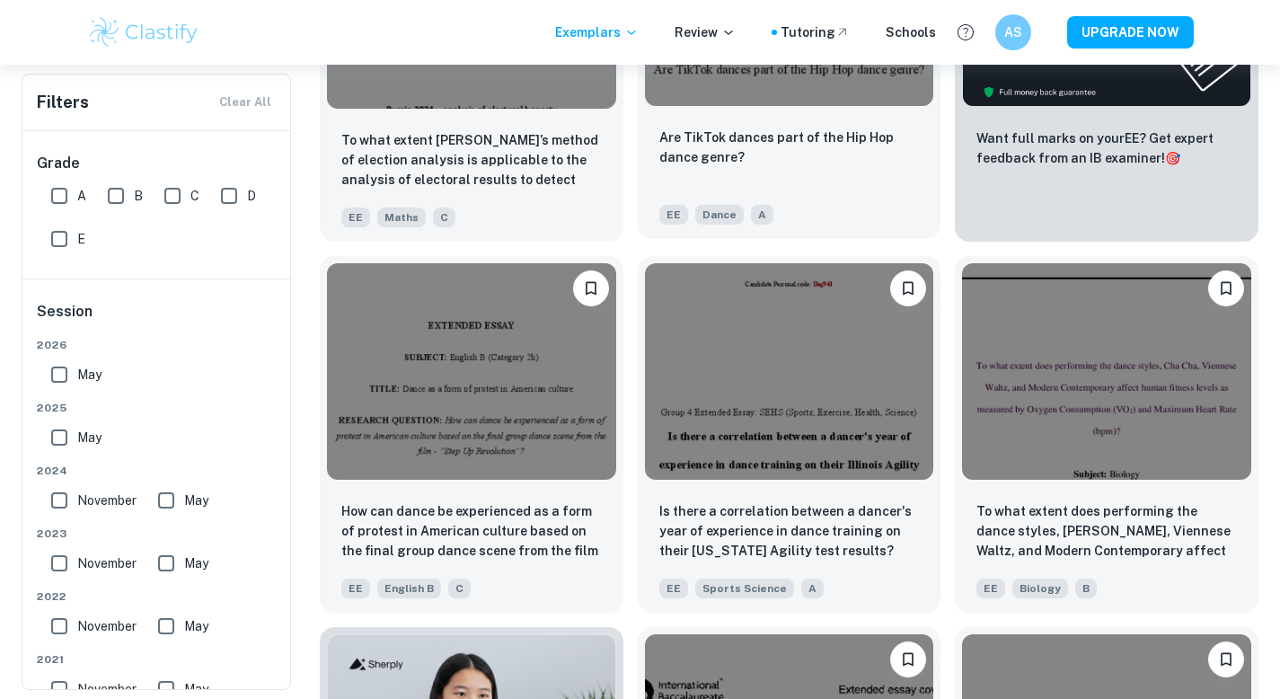  What do you see at coordinates (144, 32) in the screenshot?
I see `a: Clastify logo` at bounding box center [144, 32].